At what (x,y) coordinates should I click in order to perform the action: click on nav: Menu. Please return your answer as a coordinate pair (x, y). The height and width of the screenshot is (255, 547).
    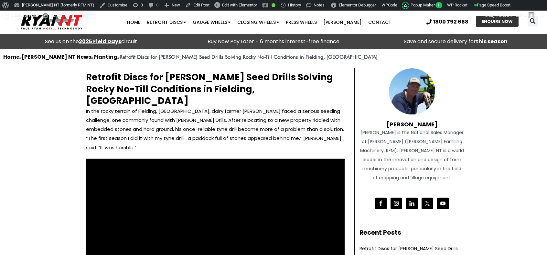
    Looking at the image, I should click on (259, 22).